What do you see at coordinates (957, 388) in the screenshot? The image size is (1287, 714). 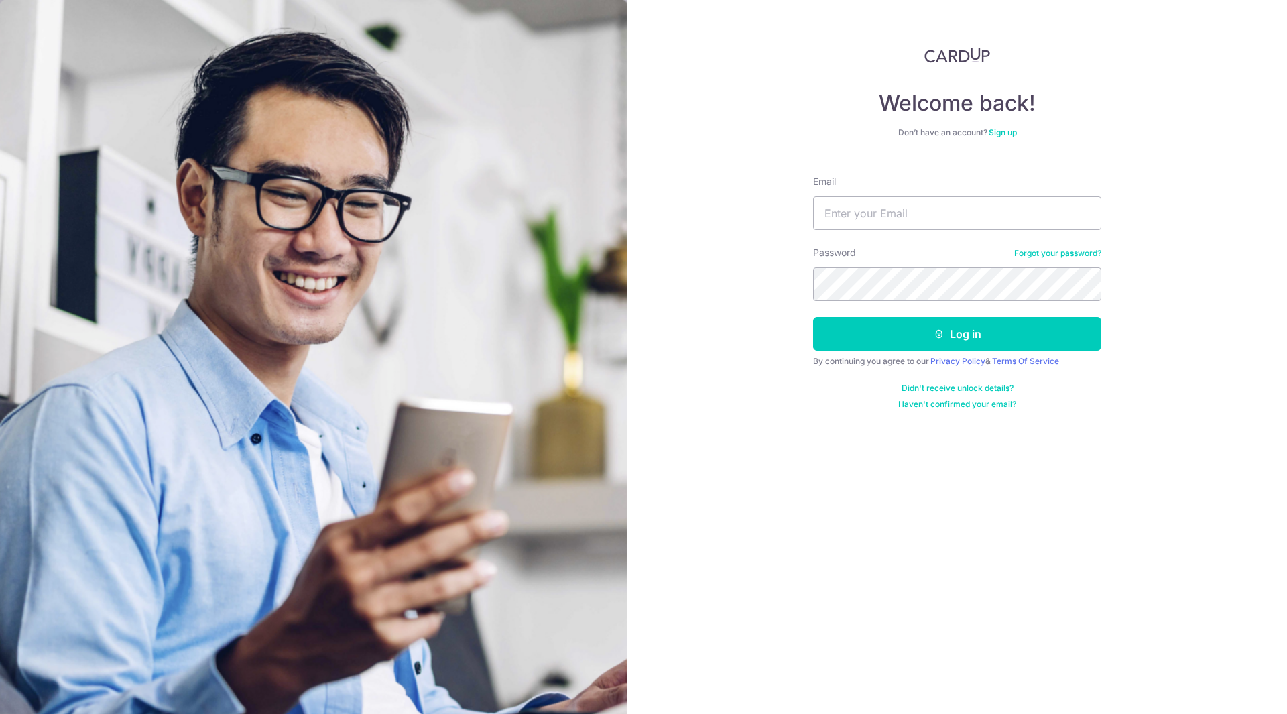 I see `a: Didn't receive unlock details?` at bounding box center [957, 388].